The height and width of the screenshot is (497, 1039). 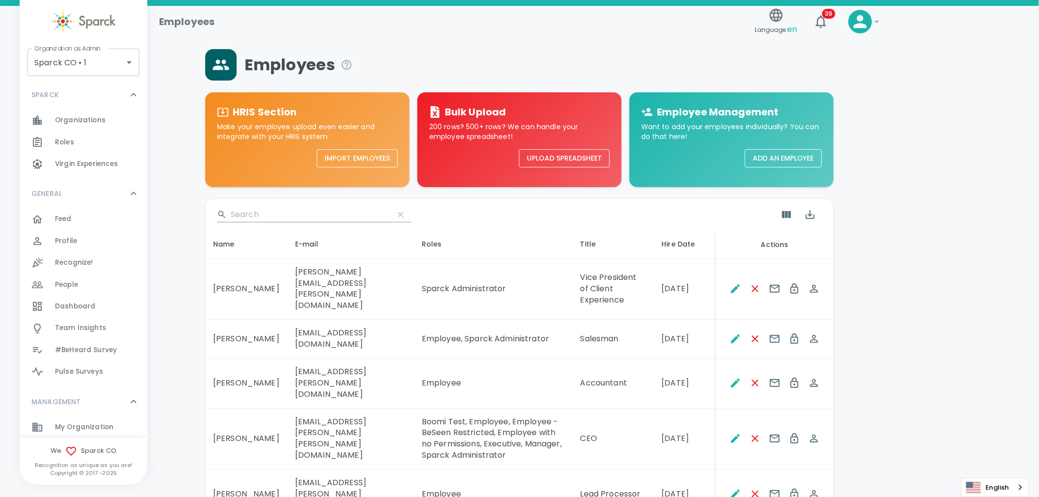 I want to click on a: Virgin Experiences, so click(x=83, y=164).